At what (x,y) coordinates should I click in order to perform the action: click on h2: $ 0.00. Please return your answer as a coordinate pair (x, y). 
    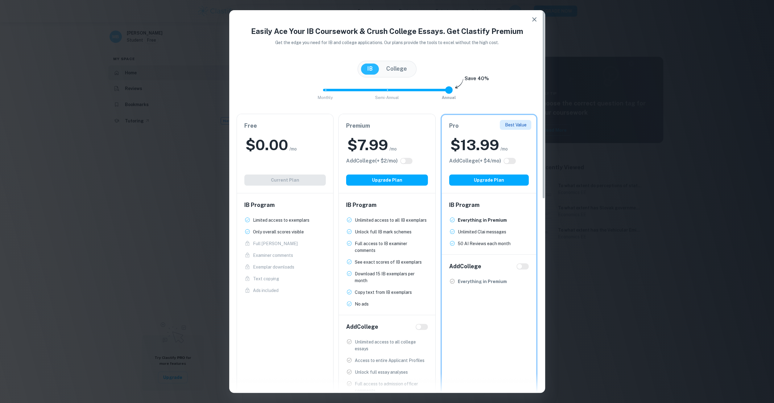
    Looking at the image, I should click on (267, 145).